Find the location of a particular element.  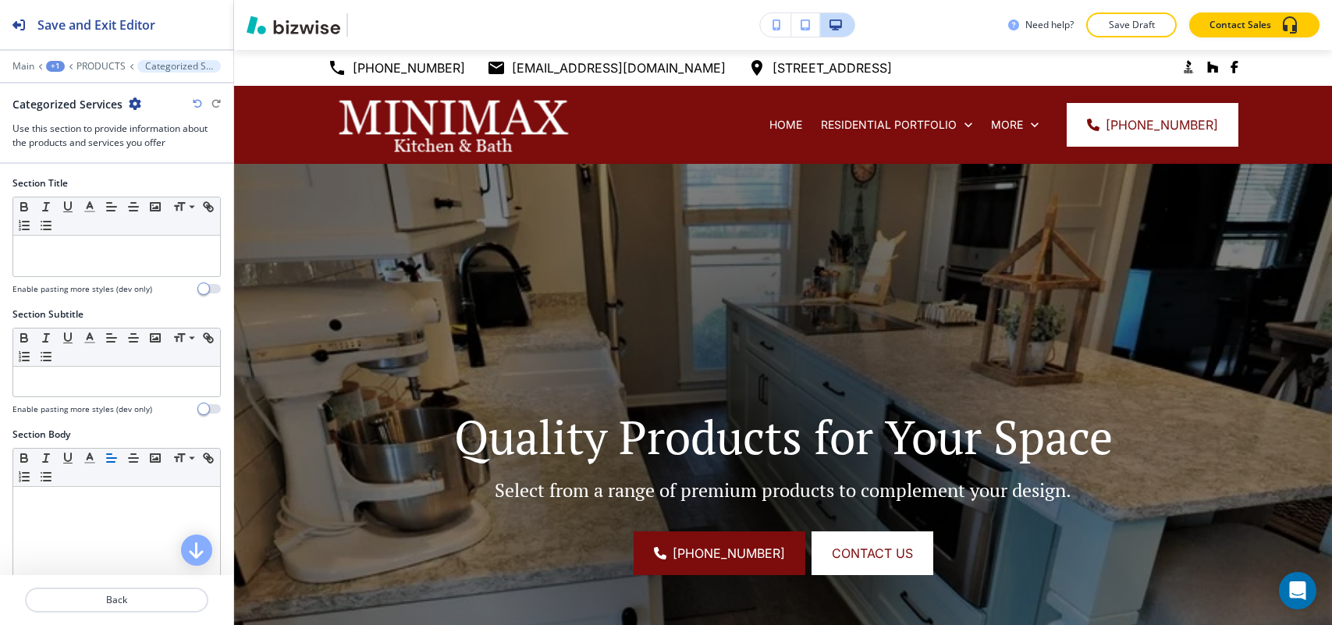

p: Main is located at coordinates (23, 66).